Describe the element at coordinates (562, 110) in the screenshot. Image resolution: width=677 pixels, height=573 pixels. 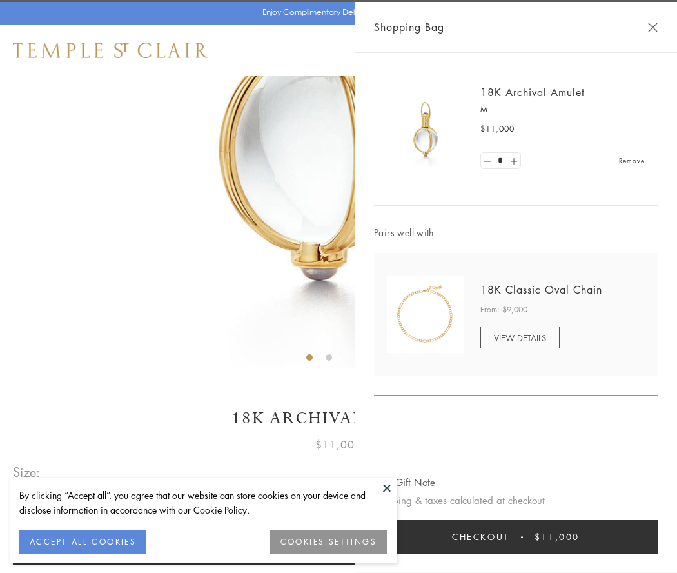
I see `p: M` at that location.